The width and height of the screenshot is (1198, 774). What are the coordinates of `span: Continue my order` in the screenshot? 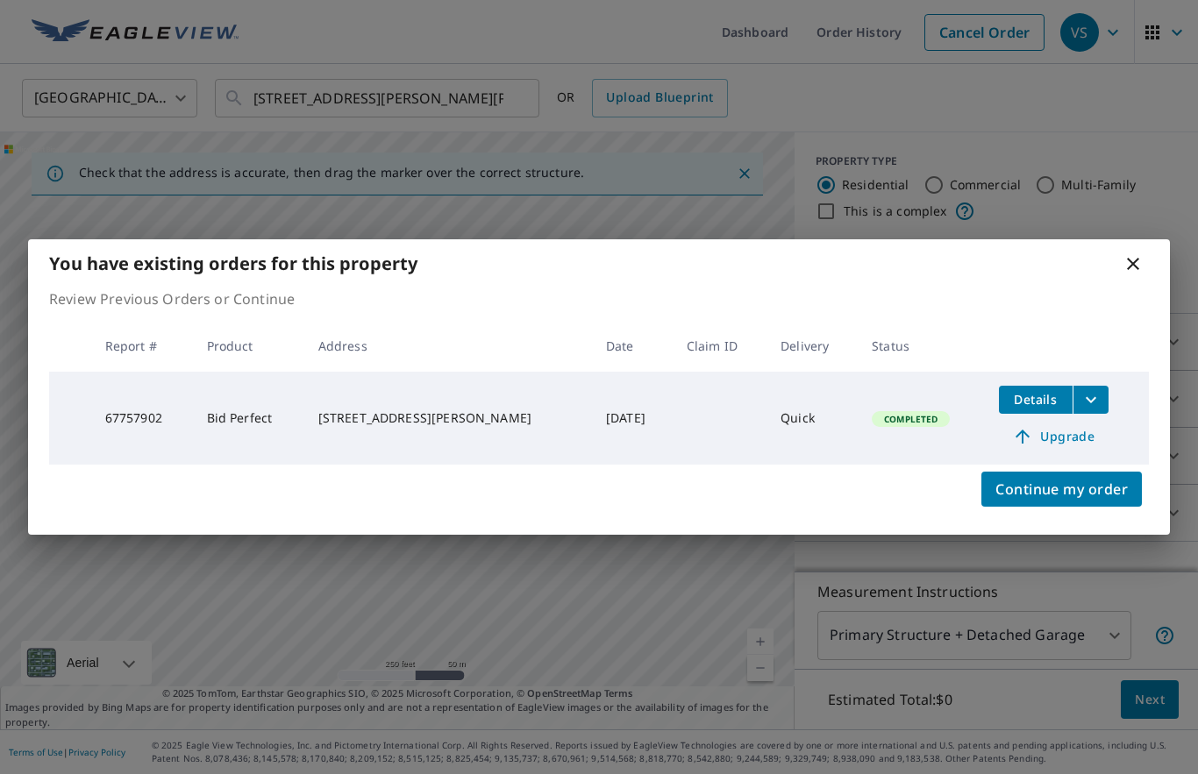 It's located at (1061, 489).